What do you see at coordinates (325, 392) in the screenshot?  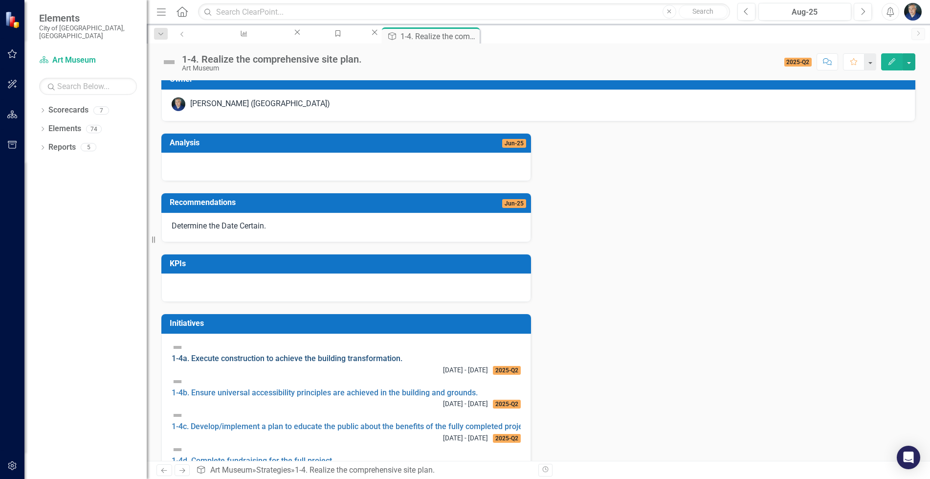 I see `a: 1-4b. Ensure universal accessibility principles are achieved in the building and grounds.` at bounding box center [325, 392].